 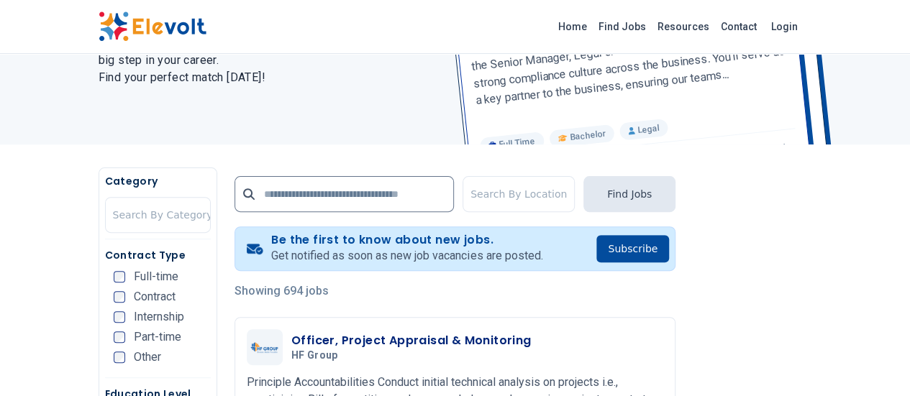 What do you see at coordinates (155, 297) in the screenshot?
I see `span: Contract` at bounding box center [155, 297].